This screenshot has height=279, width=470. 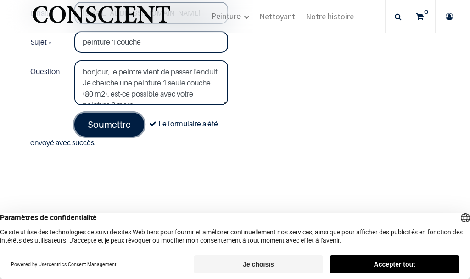 I want to click on button: Open chat widget, so click(x=22, y=22).